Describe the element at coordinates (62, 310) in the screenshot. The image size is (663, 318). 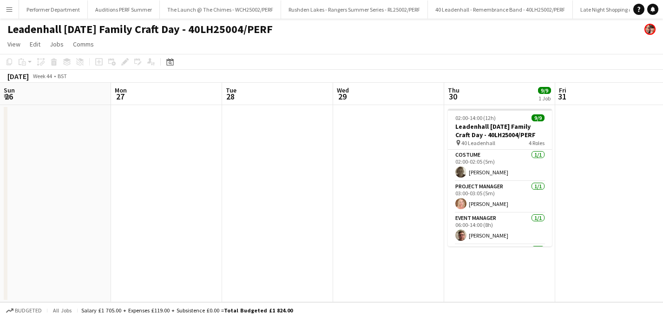
I see `span: All jobs` at that location.